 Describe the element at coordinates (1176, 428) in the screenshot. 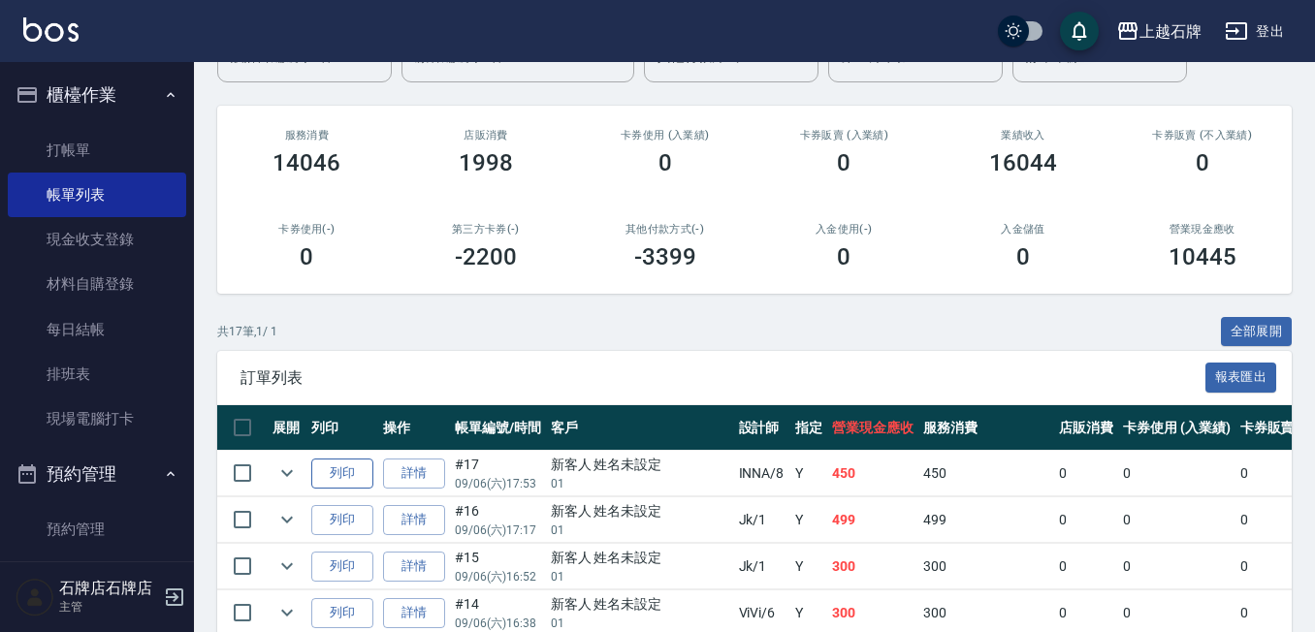

I see `th: 卡券使用 (入業績)` at that location.